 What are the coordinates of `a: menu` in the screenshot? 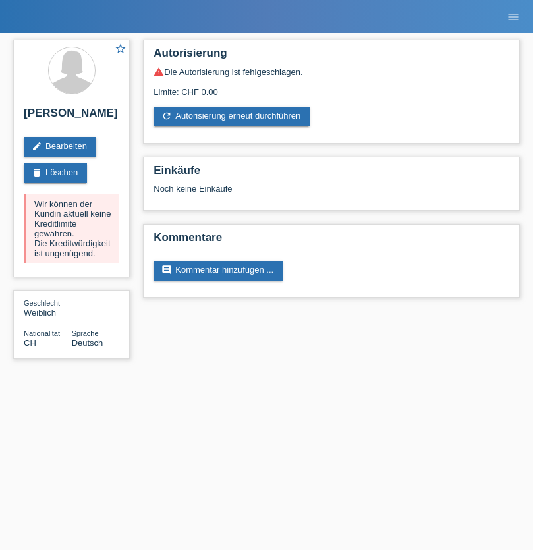 It's located at (513, 16).